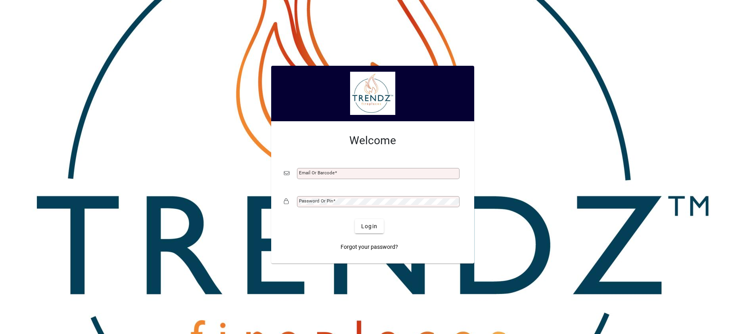 This screenshot has height=334, width=745. Describe the element at coordinates (369, 226) in the screenshot. I see `button: Login` at that location.